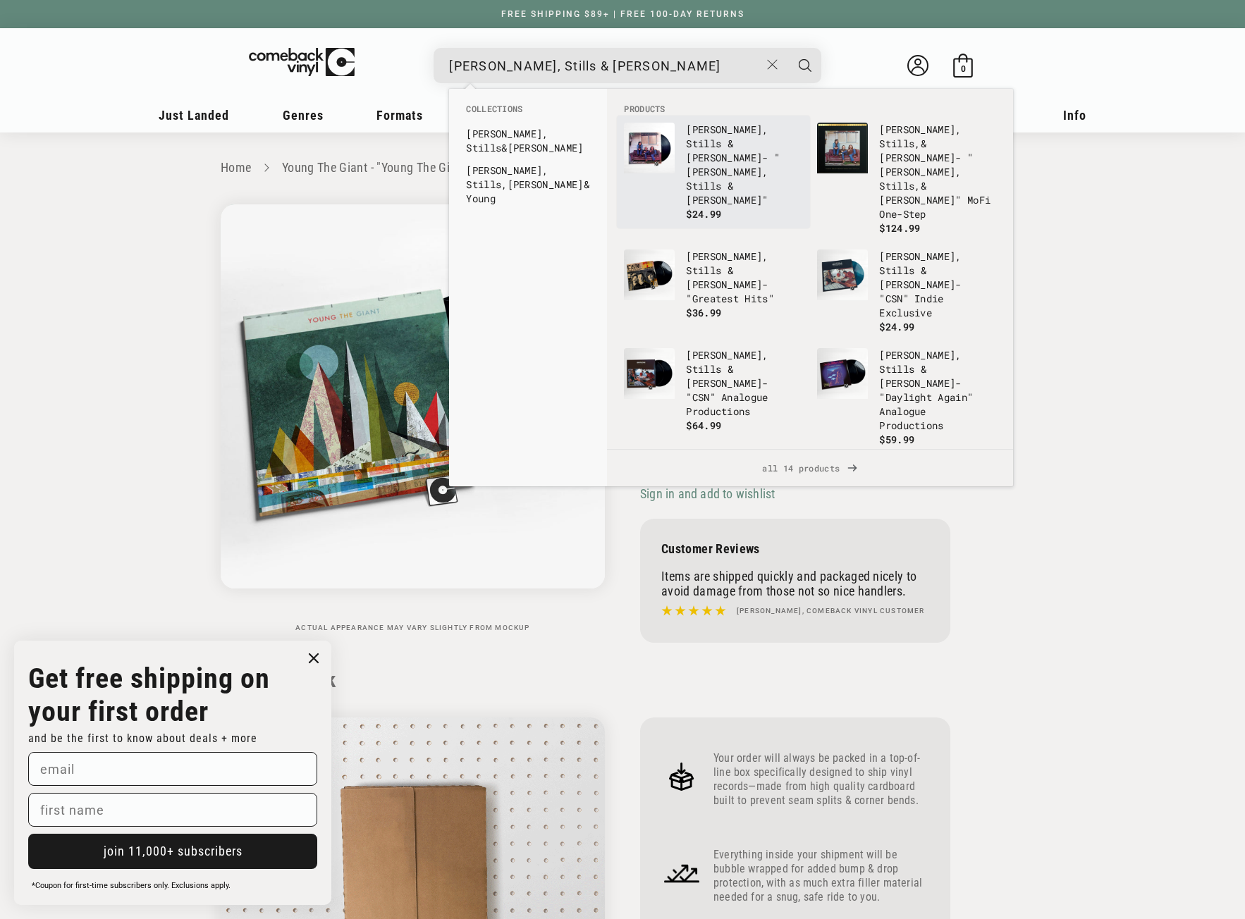 The image size is (1245, 919). Describe the element at coordinates (810, 468) in the screenshot. I see `a: all 14 products` at that location.